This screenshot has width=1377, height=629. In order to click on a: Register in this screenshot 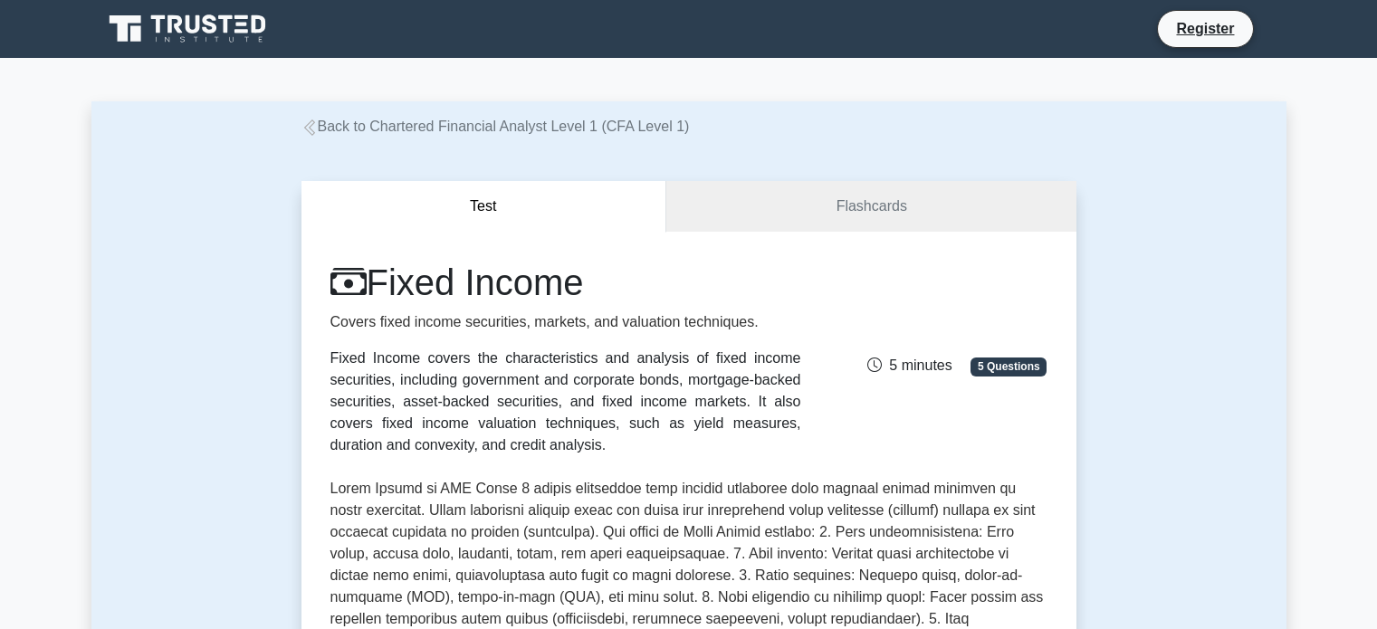, I will do `click(1205, 28)`.